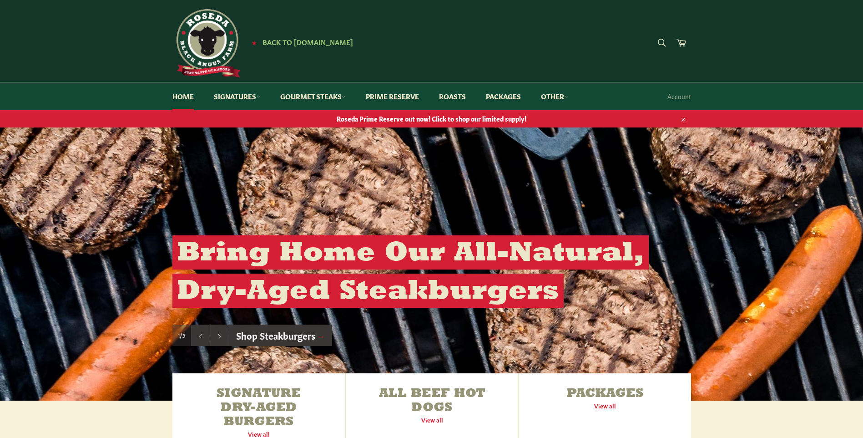  Describe the element at coordinates (219, 335) in the screenshot. I see `button: Next slide` at that location.